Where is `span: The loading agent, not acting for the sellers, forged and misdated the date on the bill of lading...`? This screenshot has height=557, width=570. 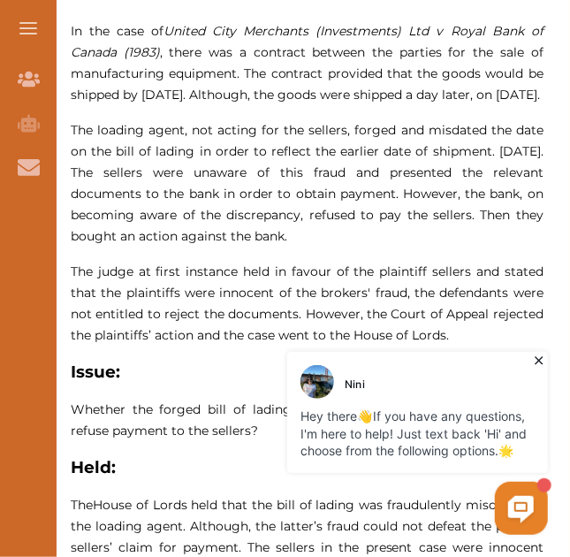 span: The loading agent, not acting for the sellers, forged and misdated the date on the bill of lading... is located at coordinates (307, 183).